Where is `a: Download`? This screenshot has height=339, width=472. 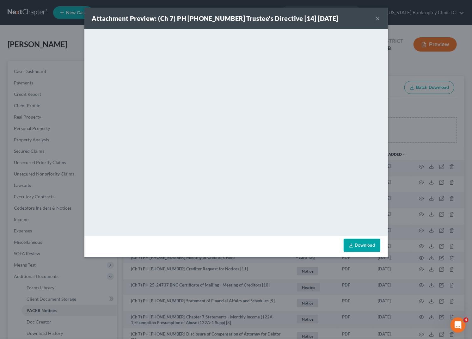
a: Download is located at coordinates (362, 245).